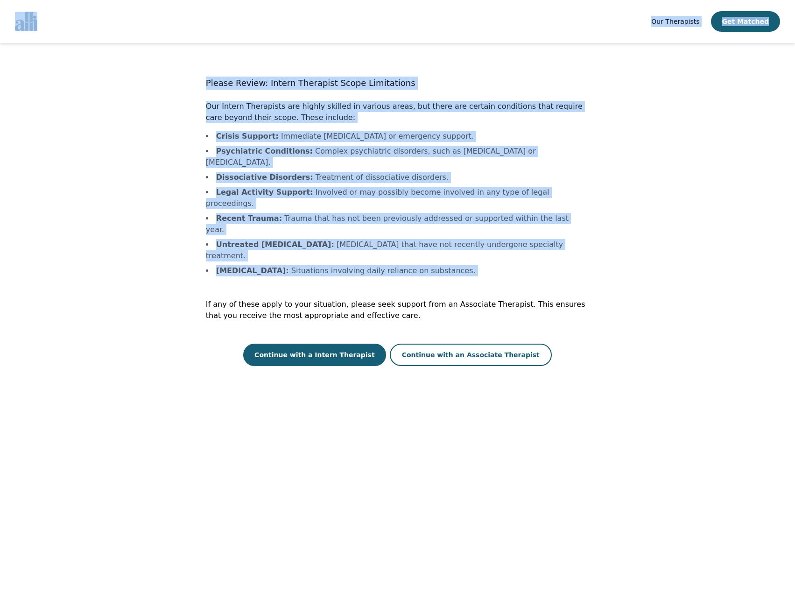 Image resolution: width=795 pixels, height=593 pixels. I want to click on li: Involved or may possibly become involved in any type of legal proceedings., so click(397, 198).